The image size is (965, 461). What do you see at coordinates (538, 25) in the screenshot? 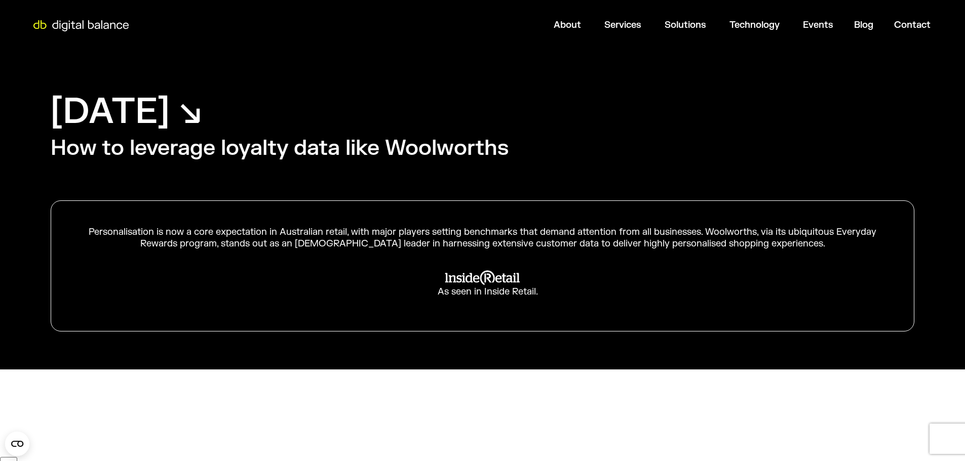
I see `div: Menu Toggle` at bounding box center [538, 25].